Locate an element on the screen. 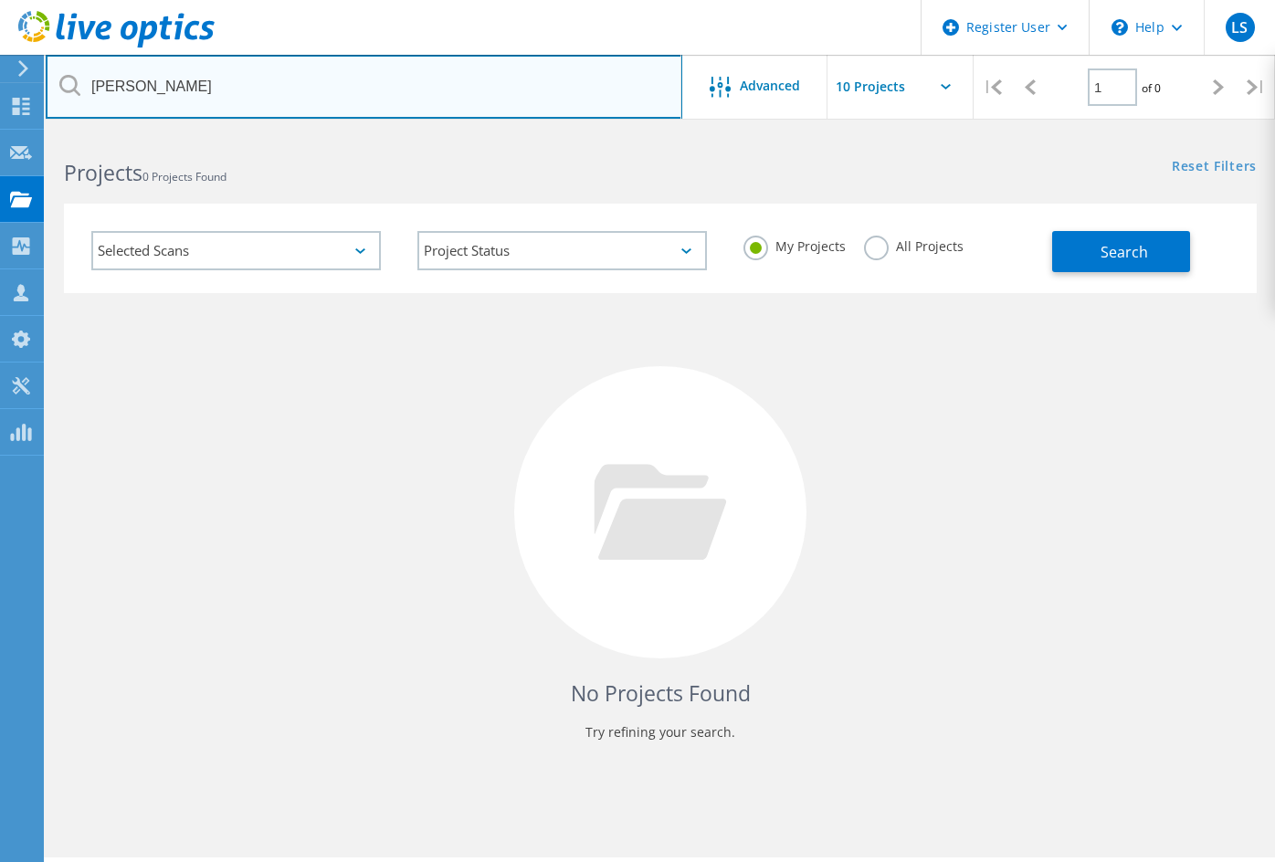 The width and height of the screenshot is (1275, 862). p: Try refining your search. is located at coordinates (660, 733).